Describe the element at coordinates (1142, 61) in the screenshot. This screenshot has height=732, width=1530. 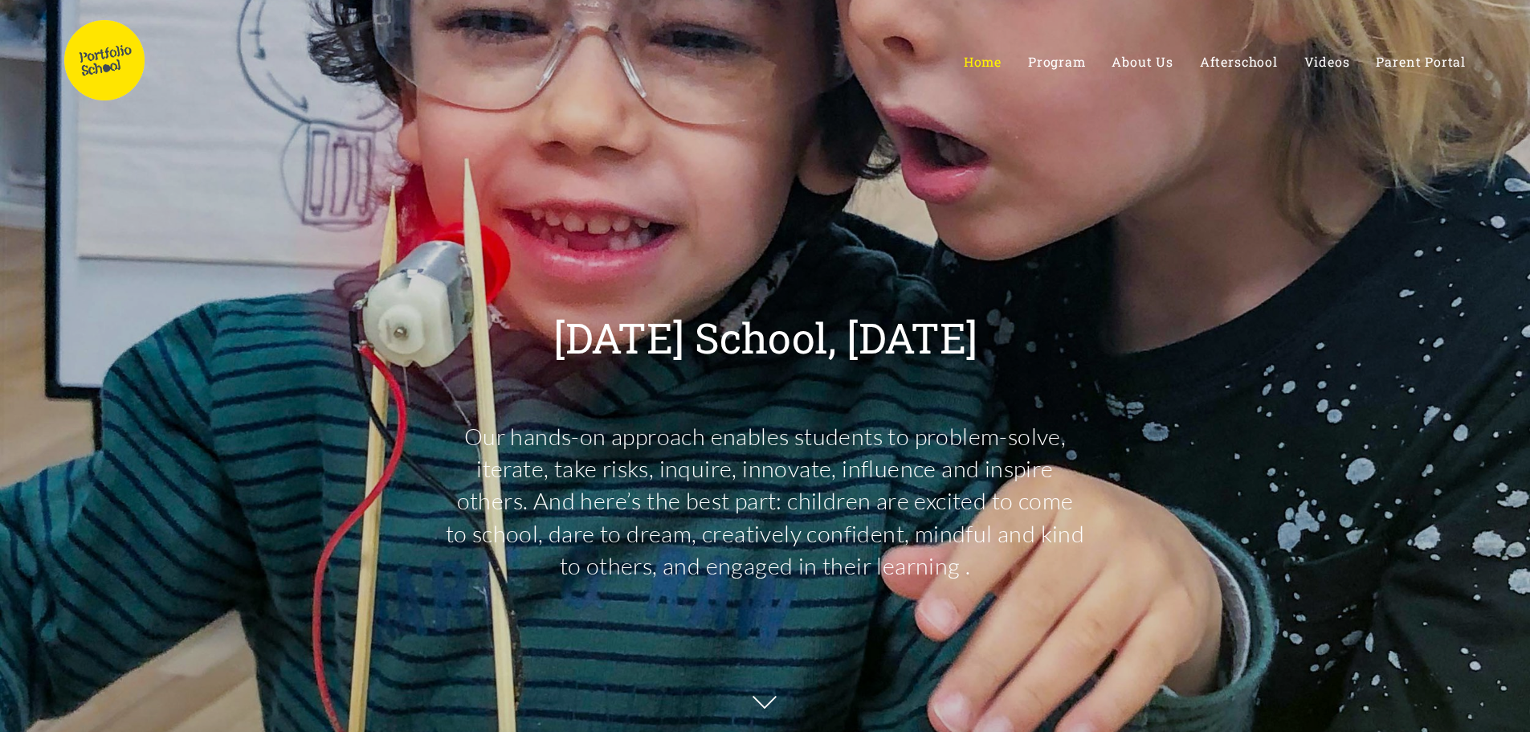
I see `span: About Us` at that location.